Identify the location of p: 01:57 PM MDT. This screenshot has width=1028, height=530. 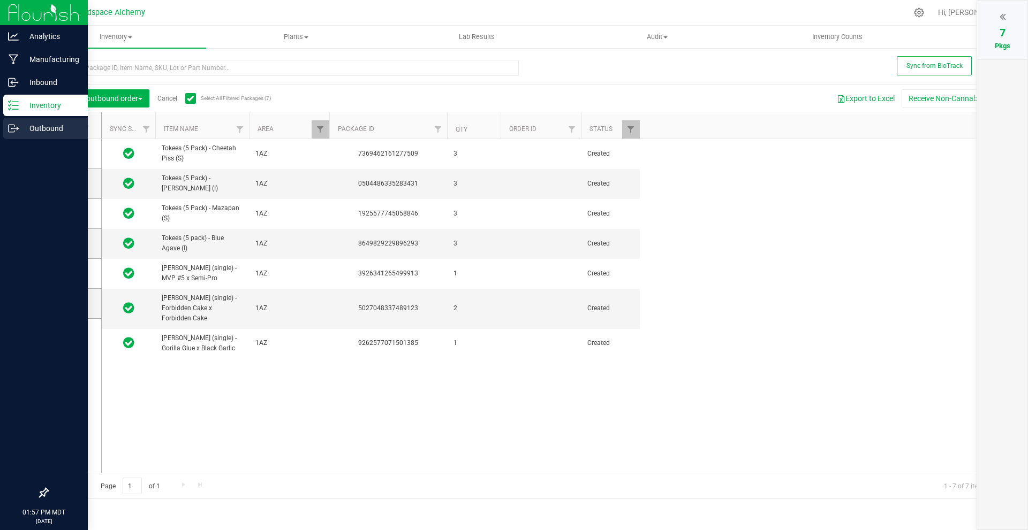
(44, 513).